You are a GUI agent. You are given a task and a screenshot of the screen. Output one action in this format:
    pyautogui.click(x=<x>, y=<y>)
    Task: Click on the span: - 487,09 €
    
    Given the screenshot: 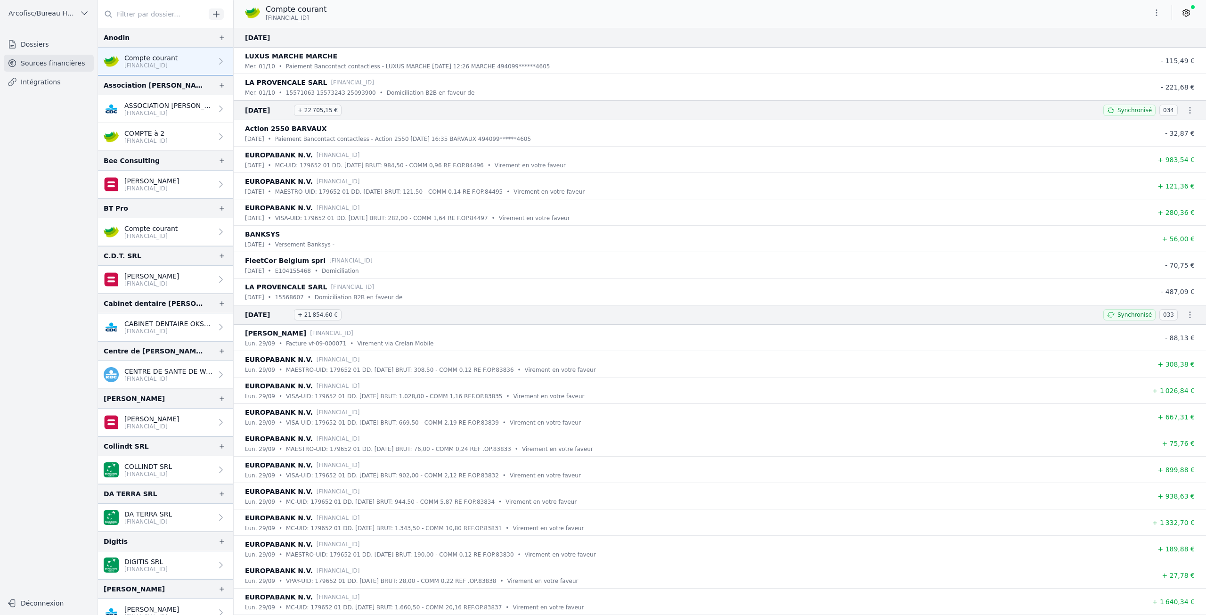 What is the action you would take?
    pyautogui.click(x=1178, y=292)
    